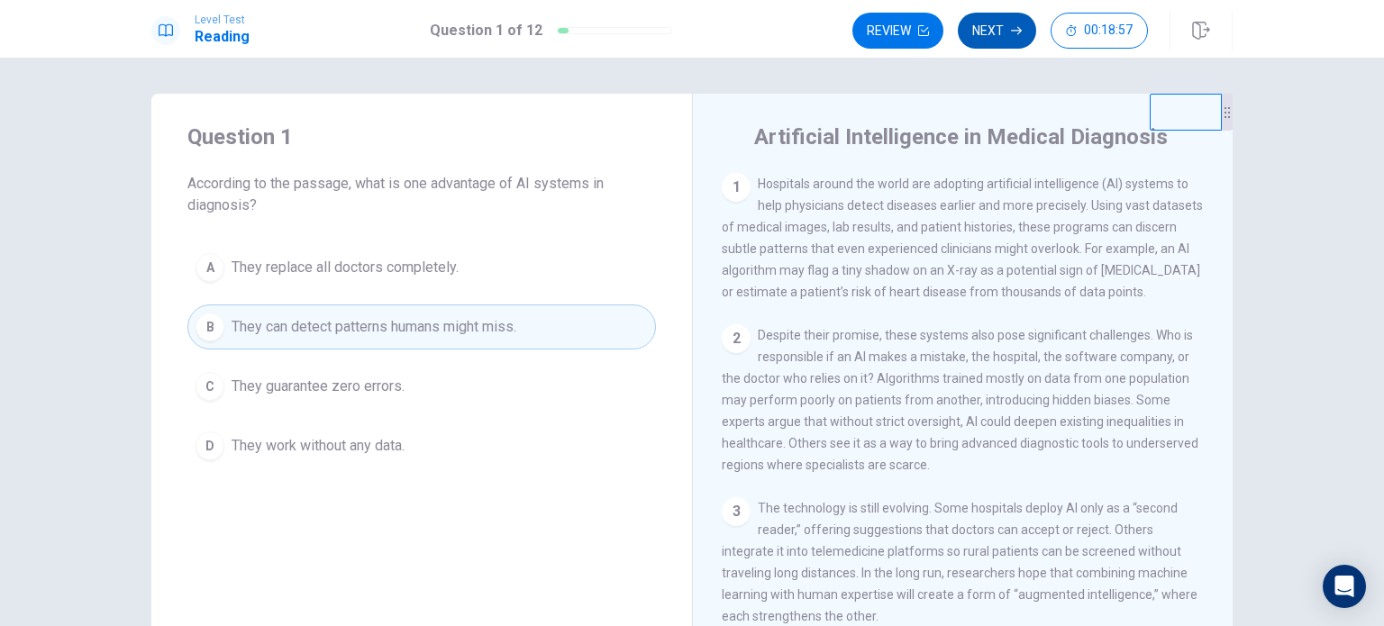 This screenshot has height=626, width=1384. What do you see at coordinates (1099, 31) in the screenshot?
I see `button: 00:18:57` at bounding box center [1099, 31].